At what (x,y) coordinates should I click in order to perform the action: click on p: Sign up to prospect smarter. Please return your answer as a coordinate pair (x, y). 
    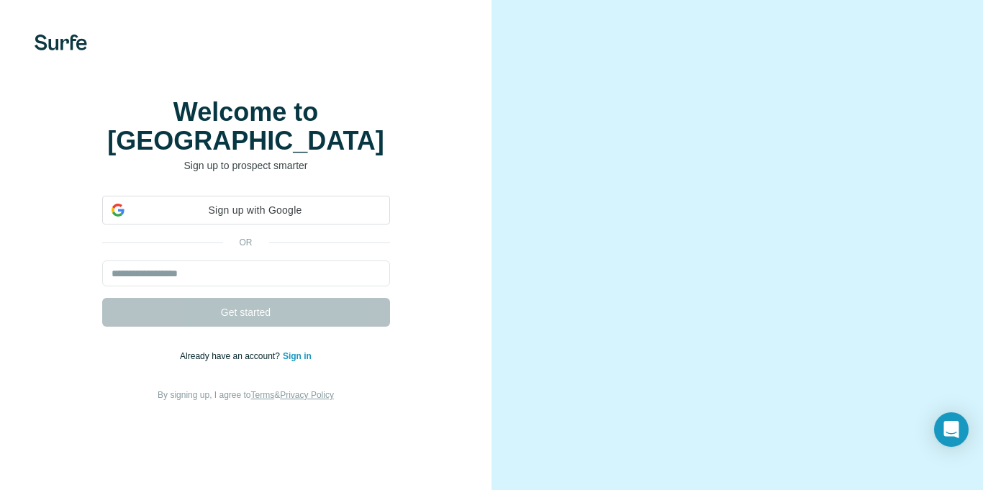
    Looking at the image, I should click on (246, 165).